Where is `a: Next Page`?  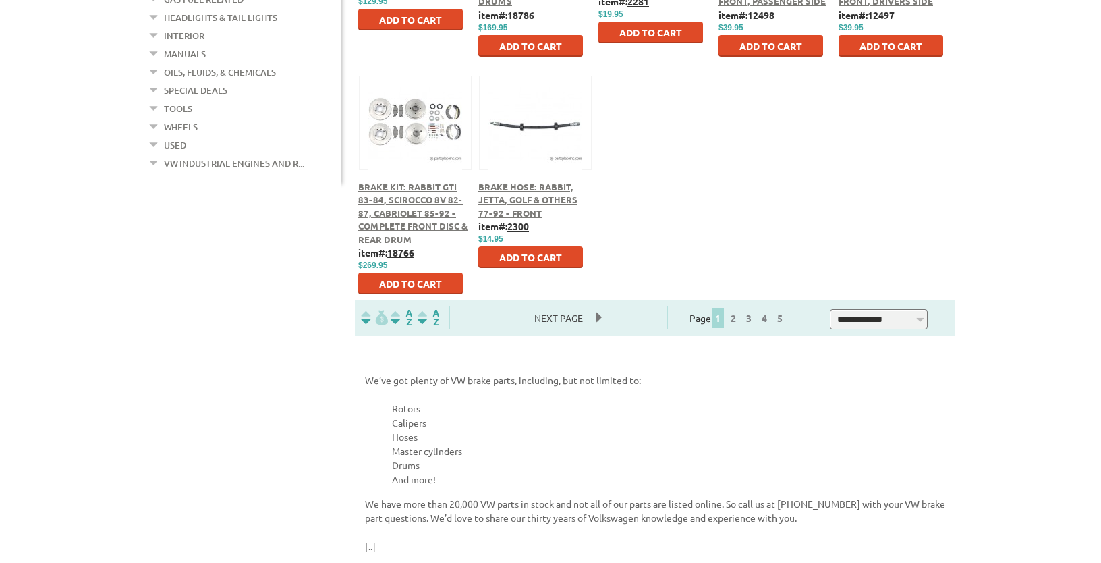
a: Next Page is located at coordinates (558, 318).